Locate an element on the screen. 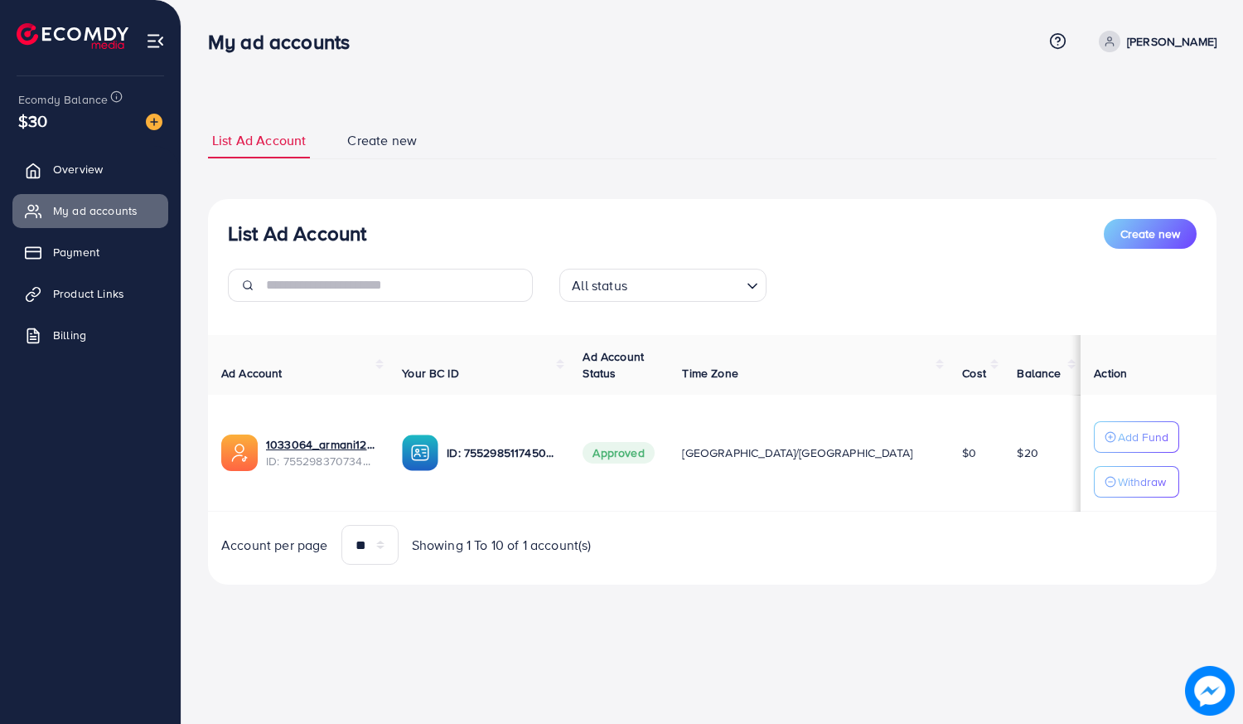 Image resolution: width=1243 pixels, height=724 pixels. span: $20 is located at coordinates (1027, 453).